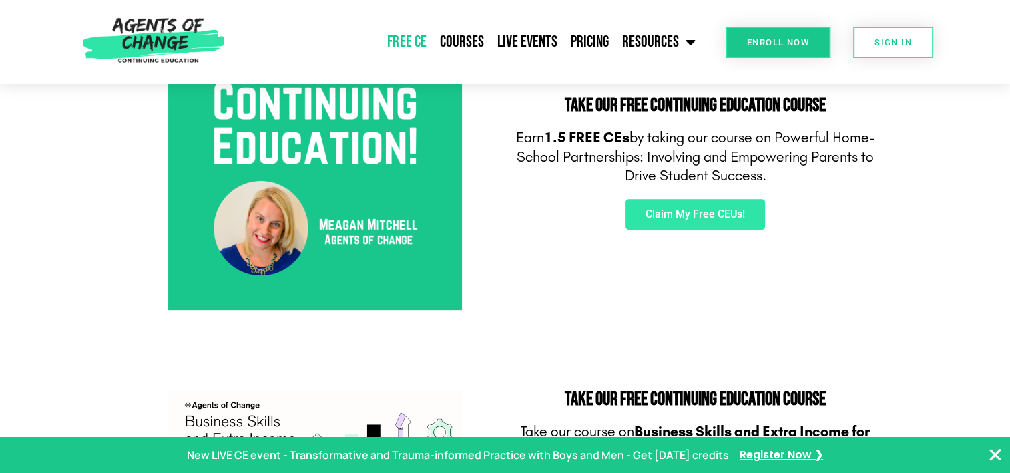 The image size is (1010, 473). Describe the element at coordinates (695, 214) in the screenshot. I see `a: Claim My Free CEUs!` at that location.